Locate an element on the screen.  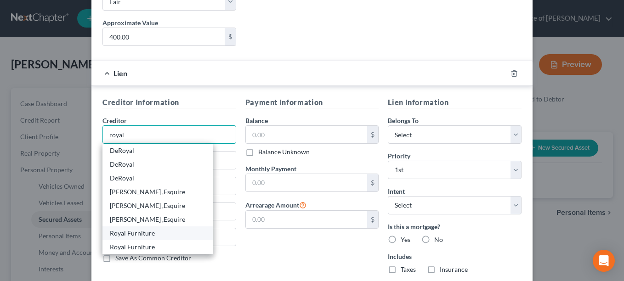
label: Is this a mortgage? is located at coordinates (454, 226).